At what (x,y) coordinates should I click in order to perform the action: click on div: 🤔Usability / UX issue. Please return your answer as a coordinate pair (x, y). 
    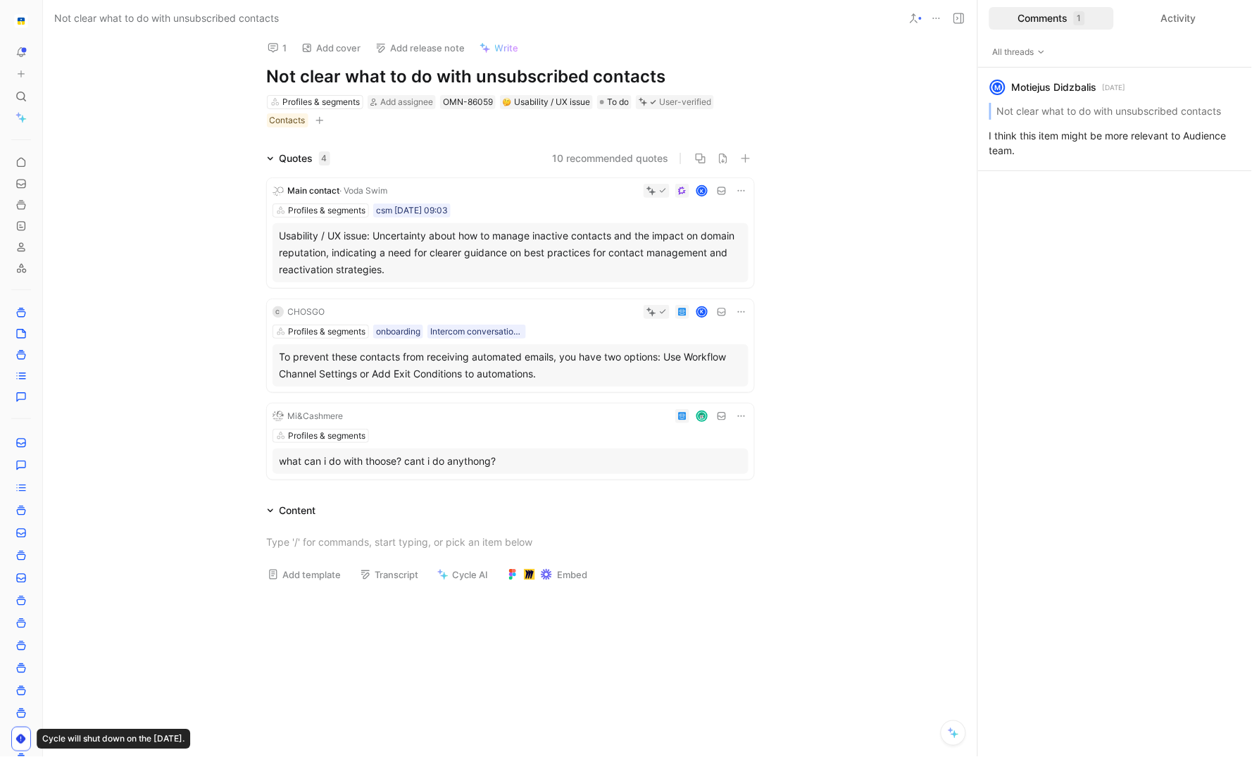
    Looking at the image, I should click on (546, 102).